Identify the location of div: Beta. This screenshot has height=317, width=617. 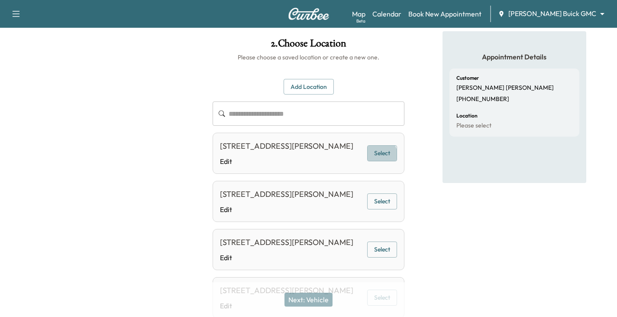
(361, 21).